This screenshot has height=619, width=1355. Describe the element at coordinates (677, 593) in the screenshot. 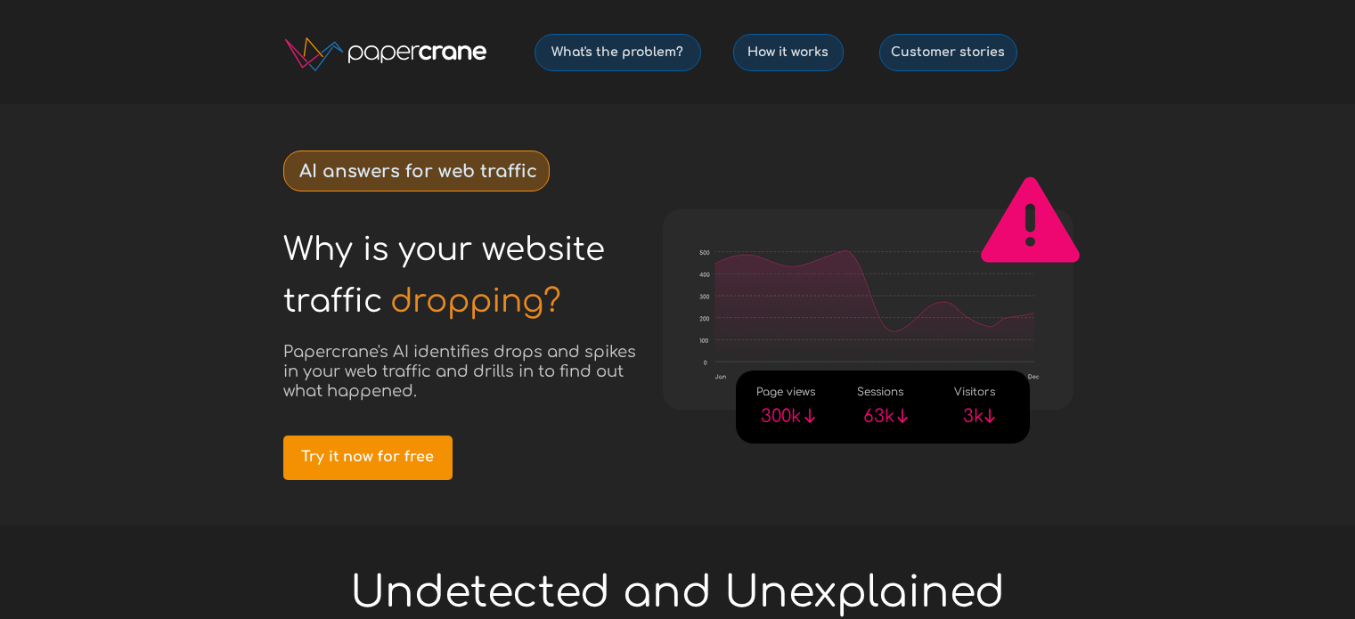

I see `span: Undetected and Unexplained` at that location.